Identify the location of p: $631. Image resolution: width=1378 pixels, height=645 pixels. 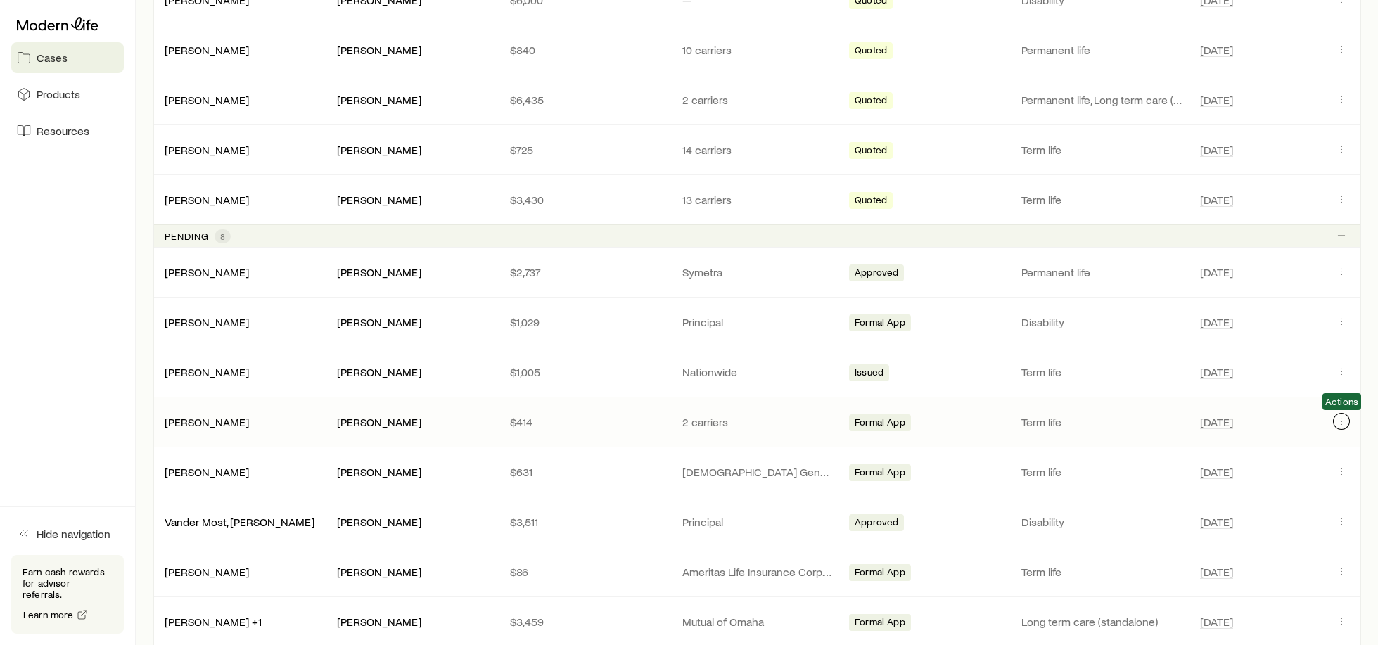
(584, 472).